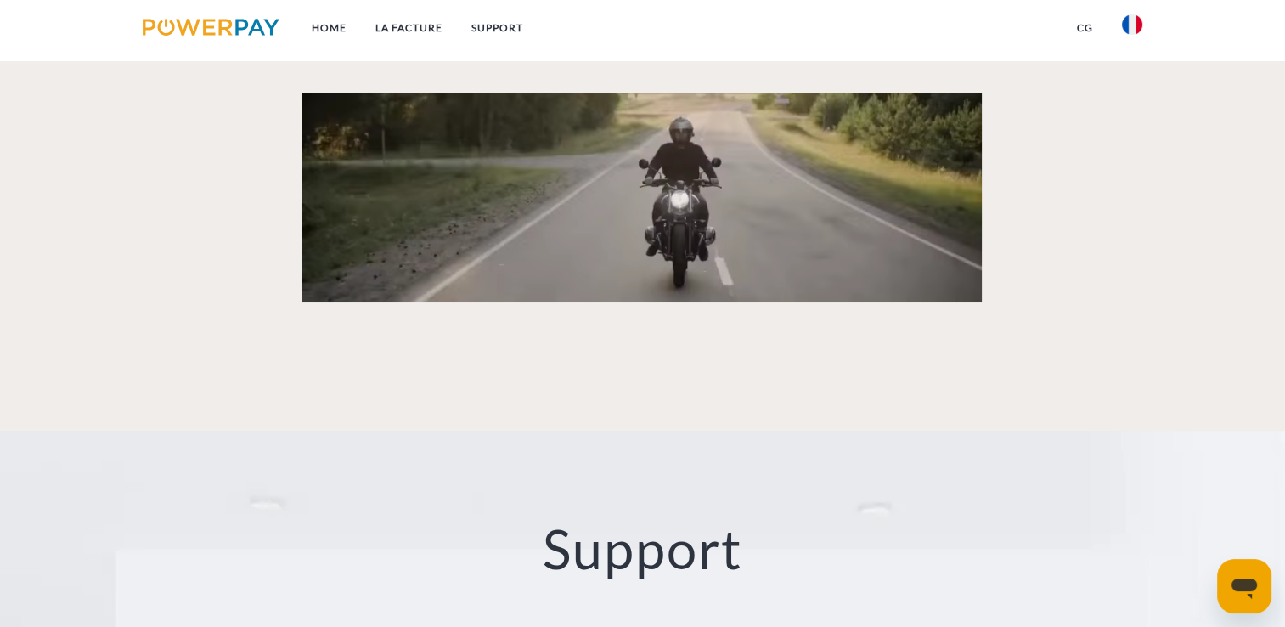 The width and height of the screenshot is (1285, 627). Describe the element at coordinates (1085, 28) in the screenshot. I see `a: CG` at that location.